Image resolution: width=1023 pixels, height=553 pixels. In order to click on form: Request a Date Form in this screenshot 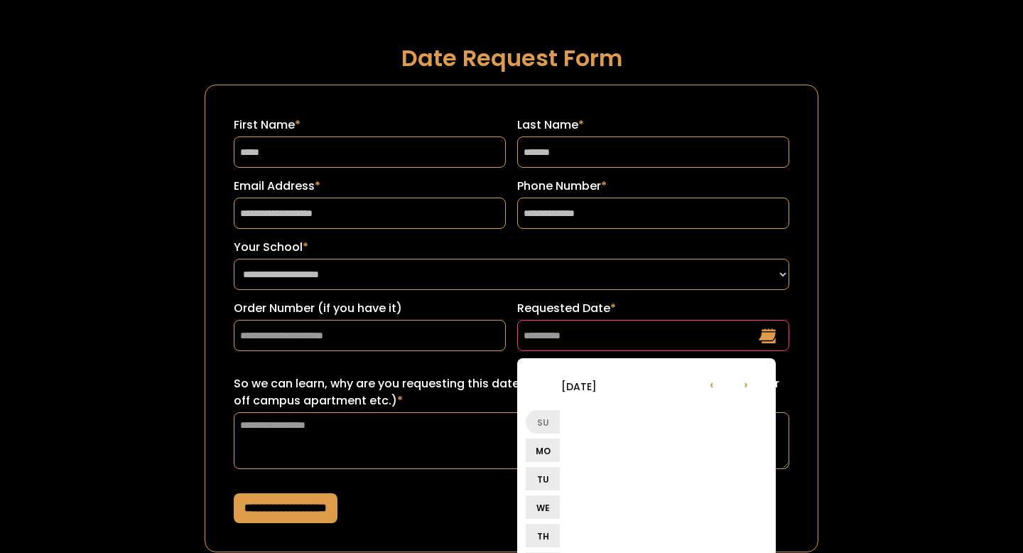, I will do `click(512, 318)`.